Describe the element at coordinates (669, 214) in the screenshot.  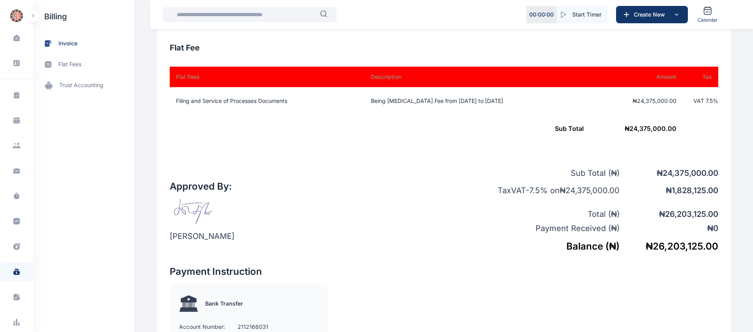
I see `p: ₦ 26,203,125.00` at that location.